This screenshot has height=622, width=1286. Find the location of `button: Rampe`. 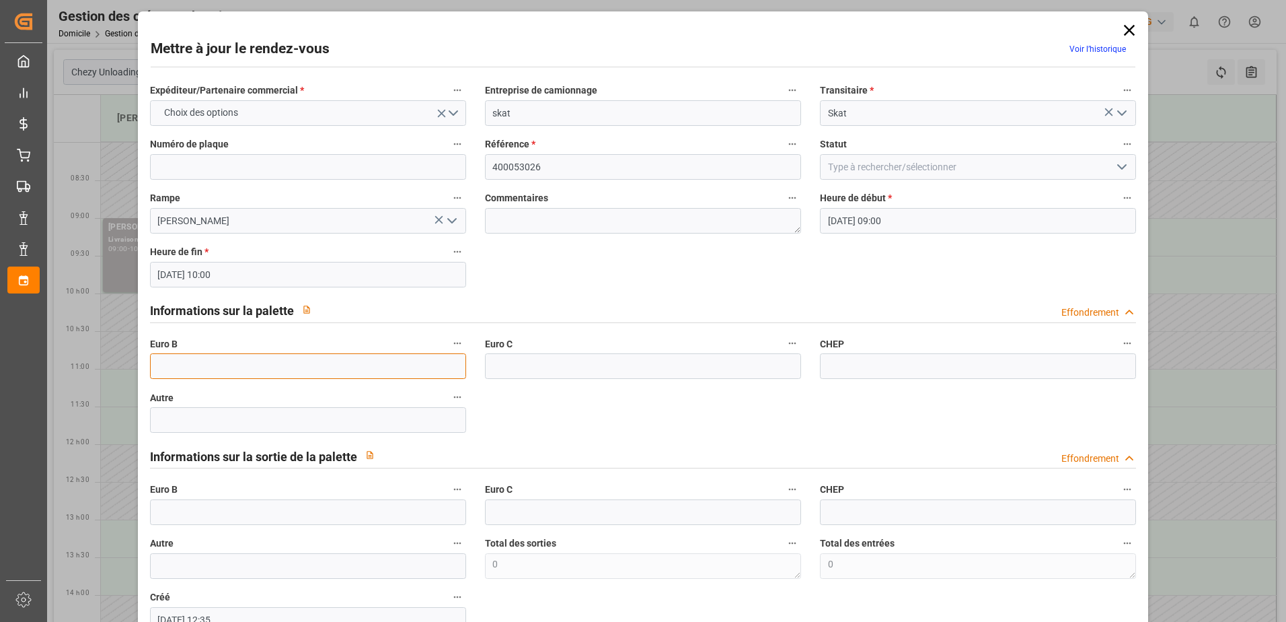

button: Rampe is located at coordinates (458, 198).